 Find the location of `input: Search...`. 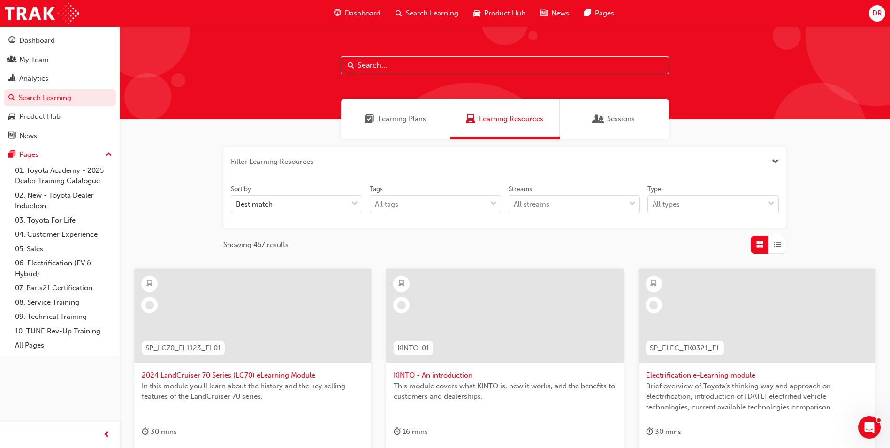

input: Search... is located at coordinates (505, 65).